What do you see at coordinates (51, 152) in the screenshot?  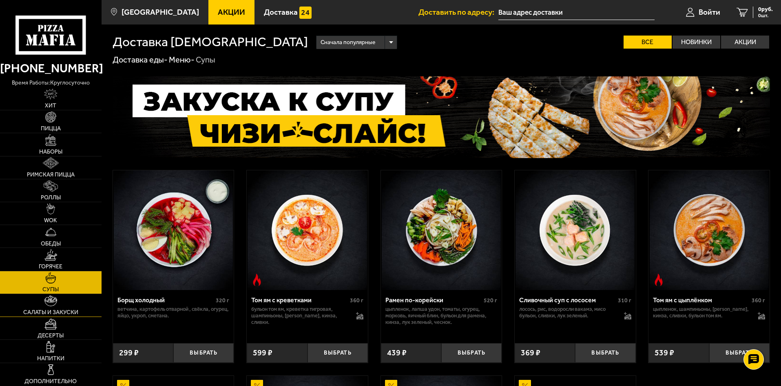 I see `span: Наборы` at bounding box center [51, 152].